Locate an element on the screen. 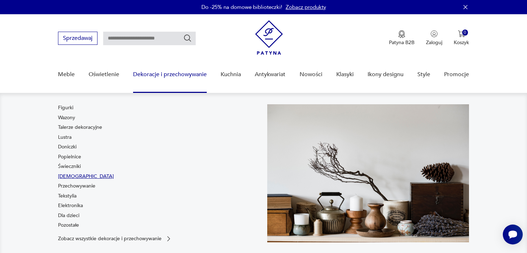 This screenshot has height=253, width=527. a: Ikony designu is located at coordinates (385, 74).